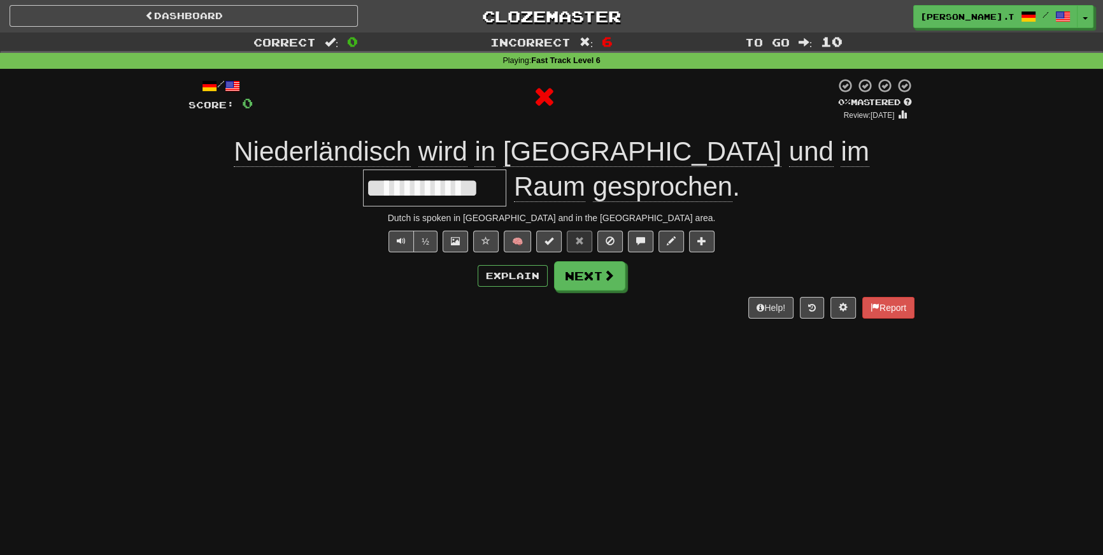 This screenshot has height=555, width=1103. What do you see at coordinates (607, 41) in the screenshot?
I see `span: 6` at bounding box center [607, 41].